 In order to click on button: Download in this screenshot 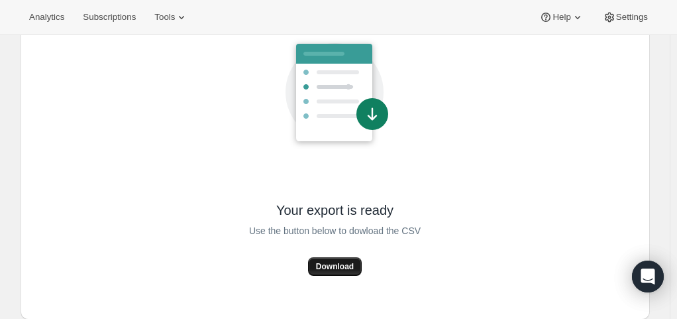, I will do `click(334, 266)`.